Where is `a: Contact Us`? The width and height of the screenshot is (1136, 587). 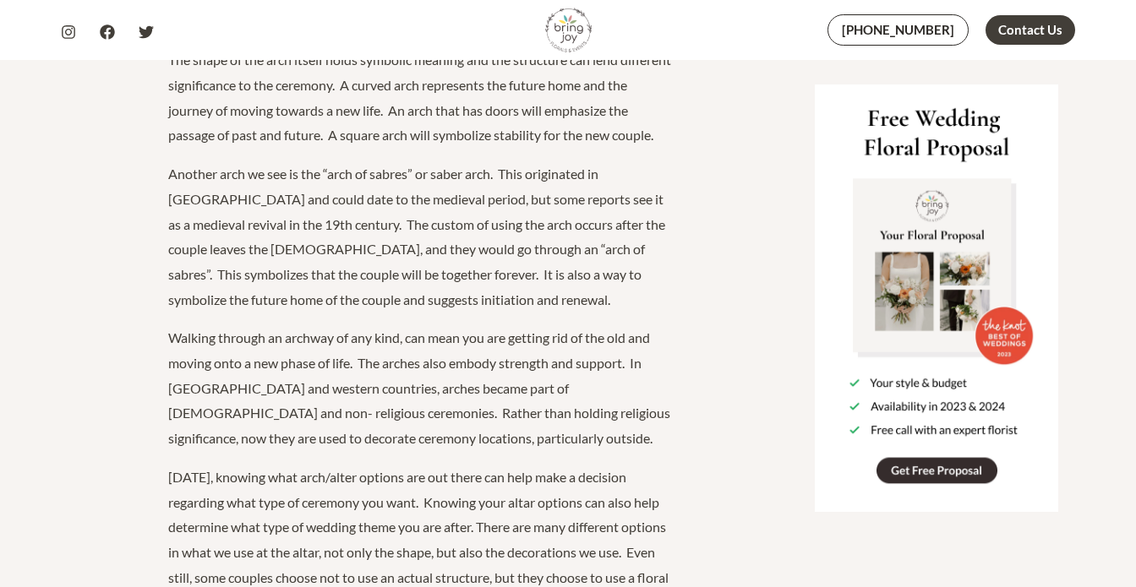
a: Contact Us is located at coordinates (1030, 30).